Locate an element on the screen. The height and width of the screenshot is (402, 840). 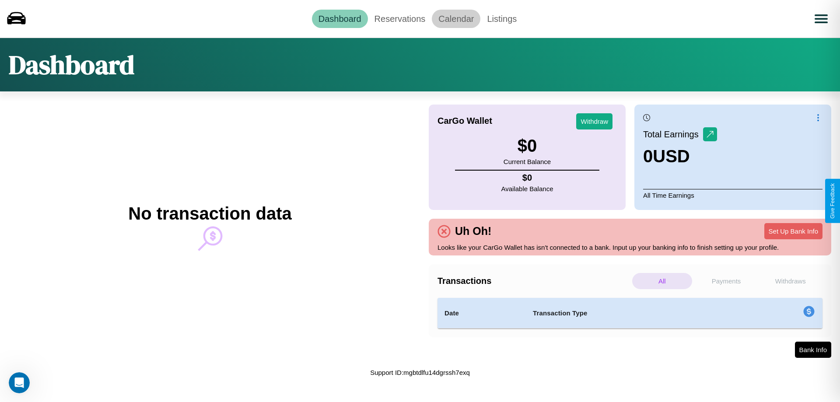
h3: 0 USD is located at coordinates (680, 156).